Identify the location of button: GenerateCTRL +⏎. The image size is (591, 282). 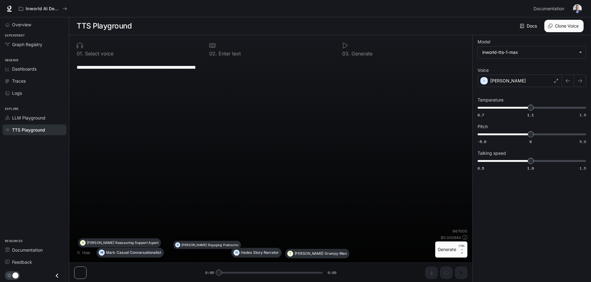
(451, 249).